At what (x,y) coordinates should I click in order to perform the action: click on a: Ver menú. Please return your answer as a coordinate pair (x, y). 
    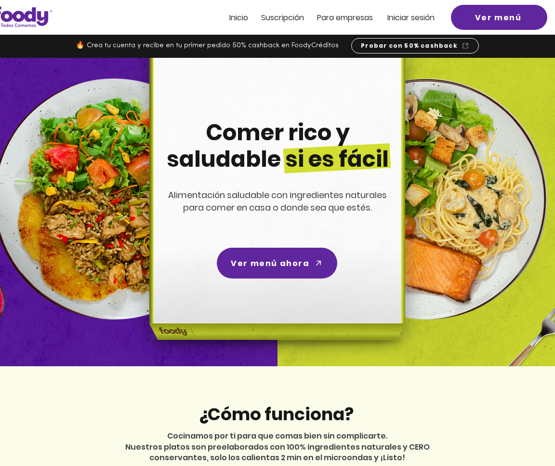
    Looking at the image, I should click on (499, 17).